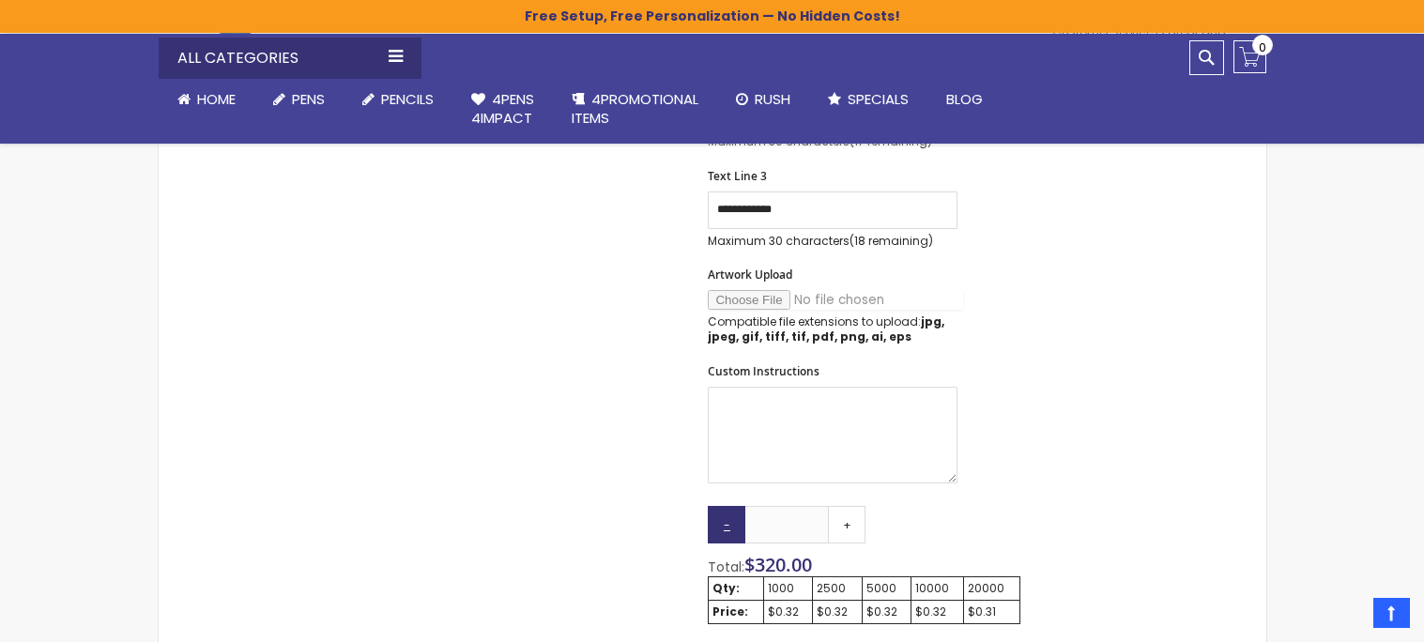 Image resolution: width=1424 pixels, height=642 pixels. I want to click on span: Blog, so click(964, 99).